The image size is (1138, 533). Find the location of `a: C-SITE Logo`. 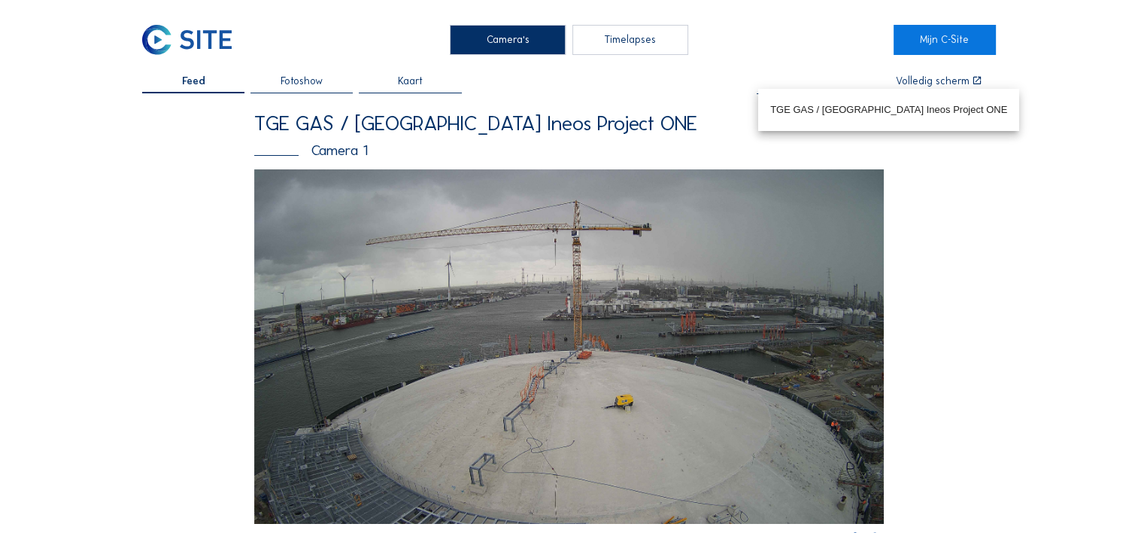

a: C-SITE Logo is located at coordinates (193, 40).